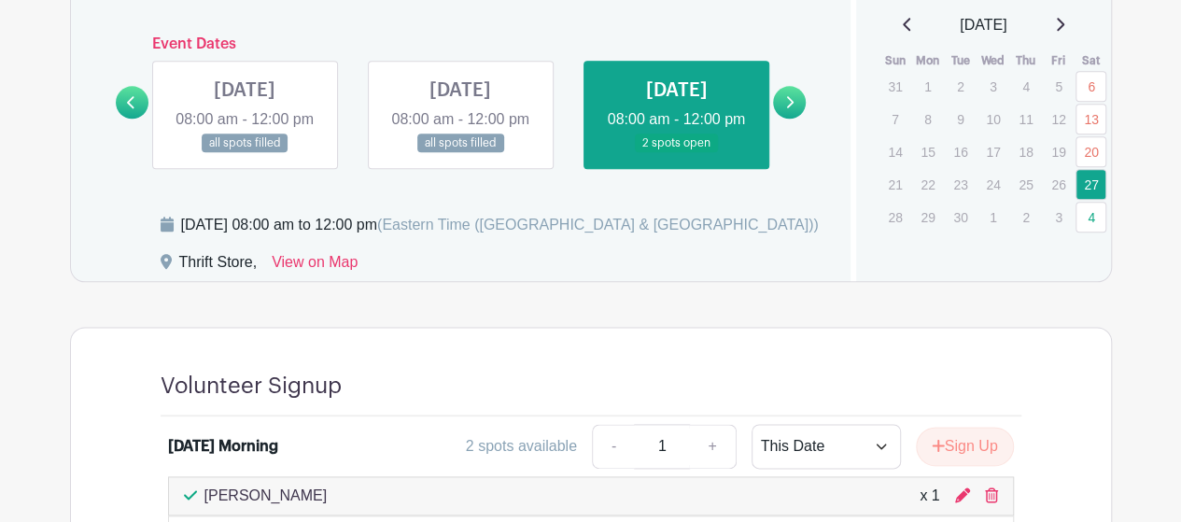  What do you see at coordinates (960, 184) in the screenshot?
I see `p: 23` at bounding box center [960, 184].